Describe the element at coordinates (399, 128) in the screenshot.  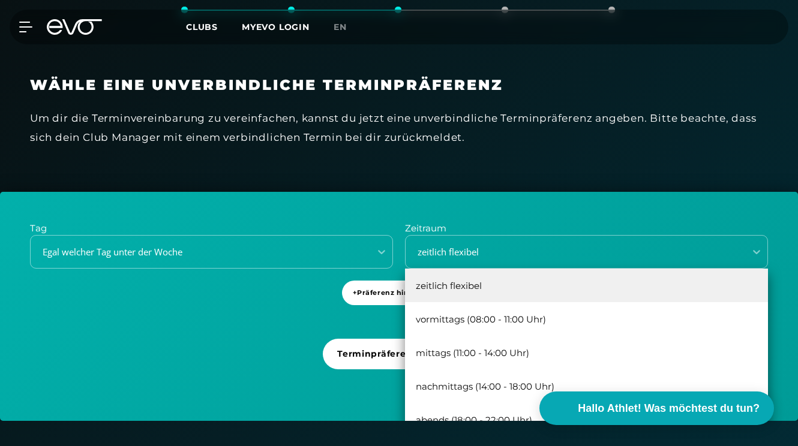
I see `div: Um dir die Terminvereinbarung zu vereinfachen, kannst du jetzt eine unverbindliche Terminpräferen...` at that location.